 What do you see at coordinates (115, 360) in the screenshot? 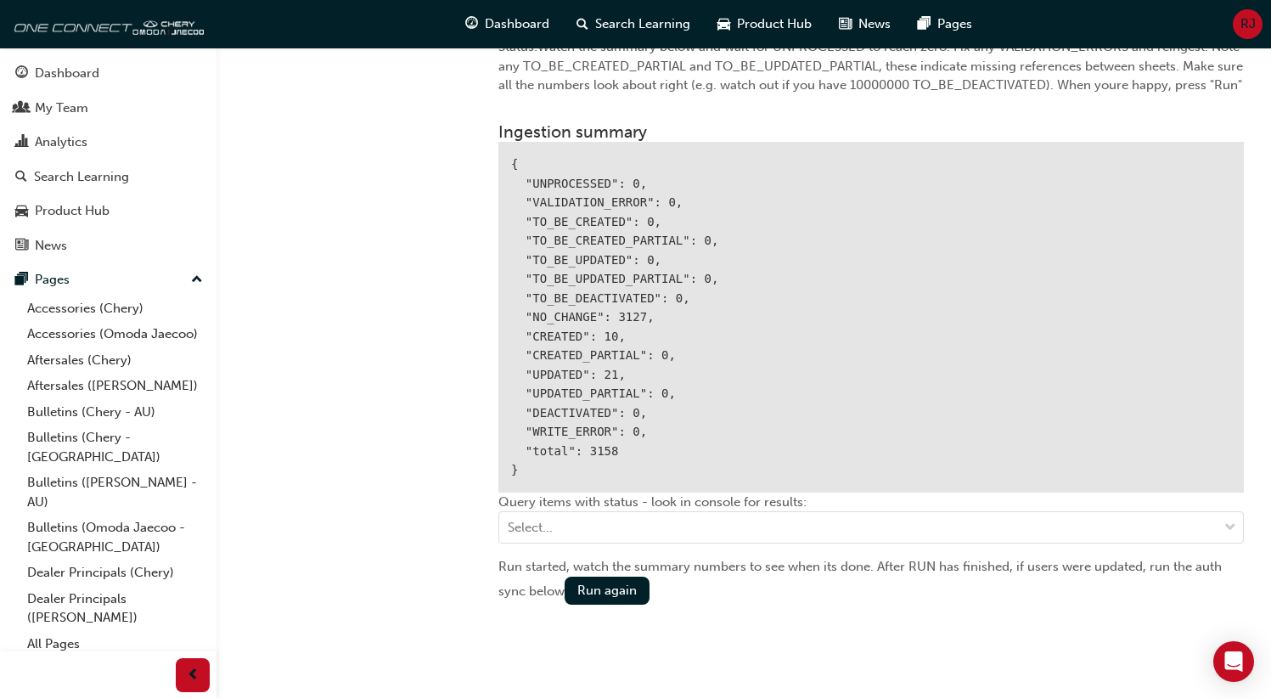
I see `a: Aftersales (Chery)` at bounding box center [115, 360].